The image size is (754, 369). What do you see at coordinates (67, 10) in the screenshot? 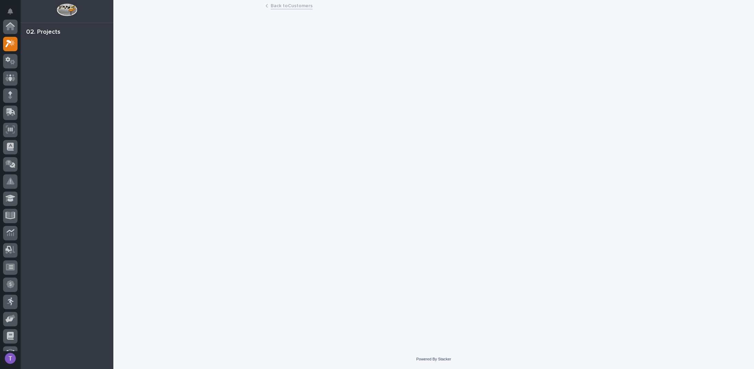
I see `img: Workspace Logo` at bounding box center [67, 10].